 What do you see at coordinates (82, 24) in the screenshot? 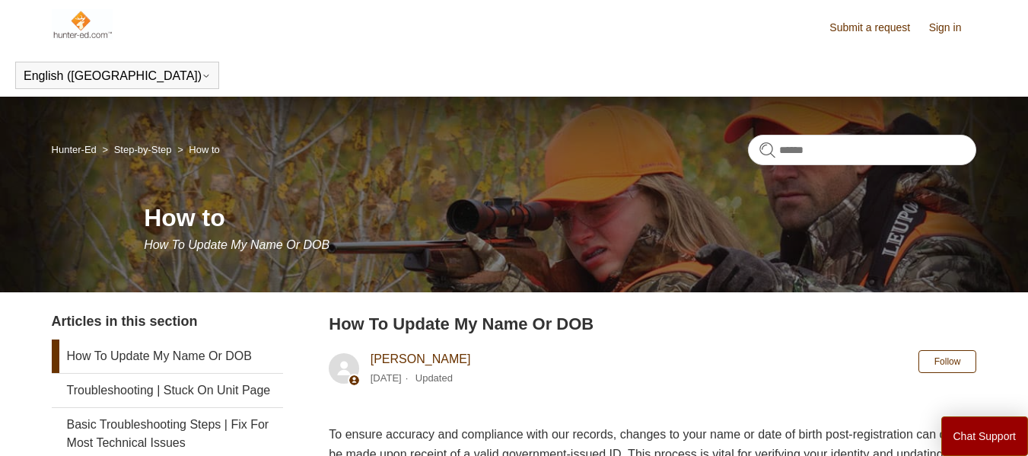
I see `img: Hunter-Ed Help Center home page` at bounding box center [82, 24].